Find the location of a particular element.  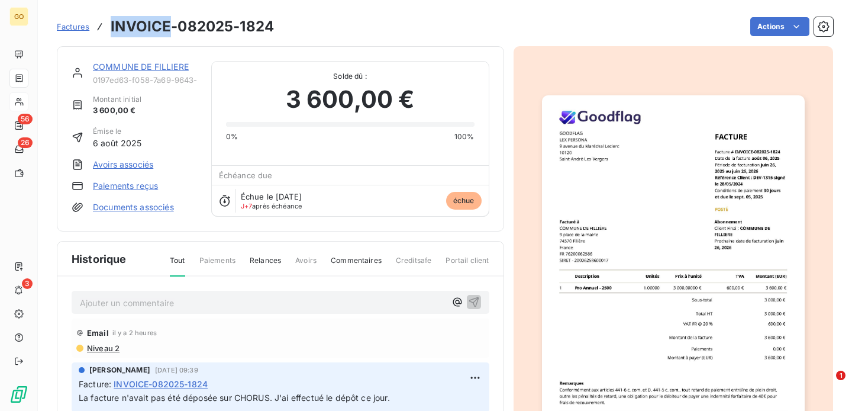

span: Portail client is located at coordinates (467, 265).